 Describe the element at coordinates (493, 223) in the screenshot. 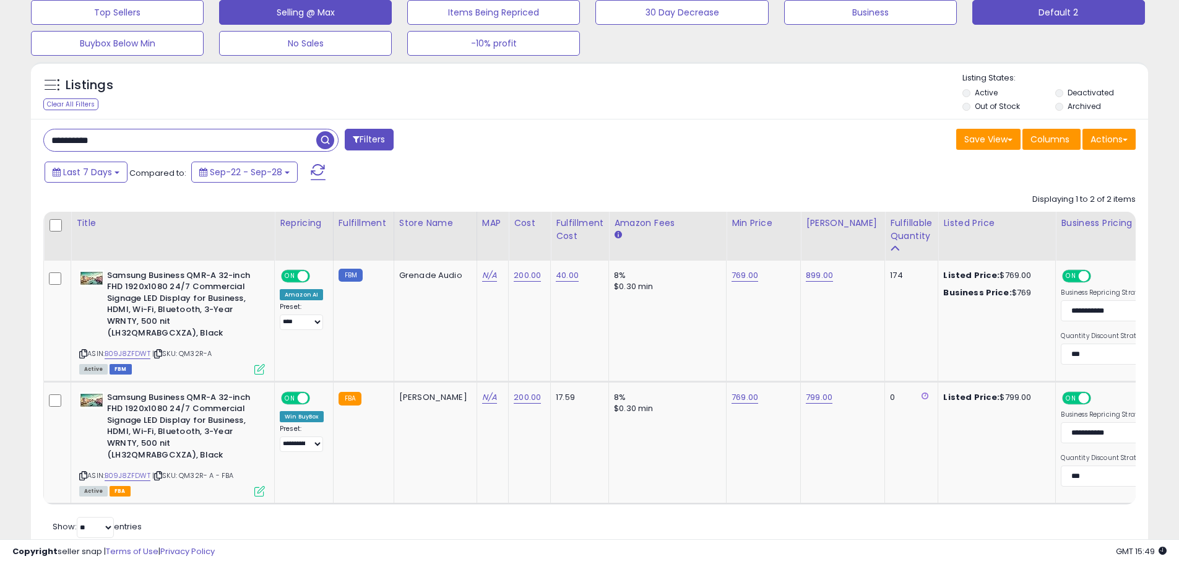

I see `div: MAP` at that location.